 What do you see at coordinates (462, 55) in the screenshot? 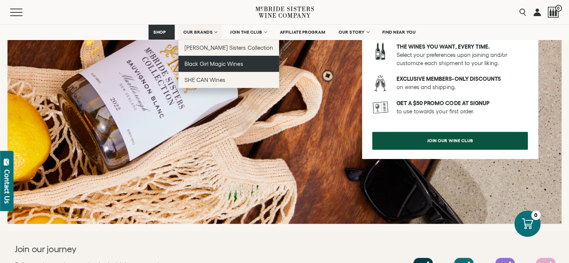
I see `p: Select your preferences upon joining and/or customize each shipment to your liking.` at bounding box center [462, 55].